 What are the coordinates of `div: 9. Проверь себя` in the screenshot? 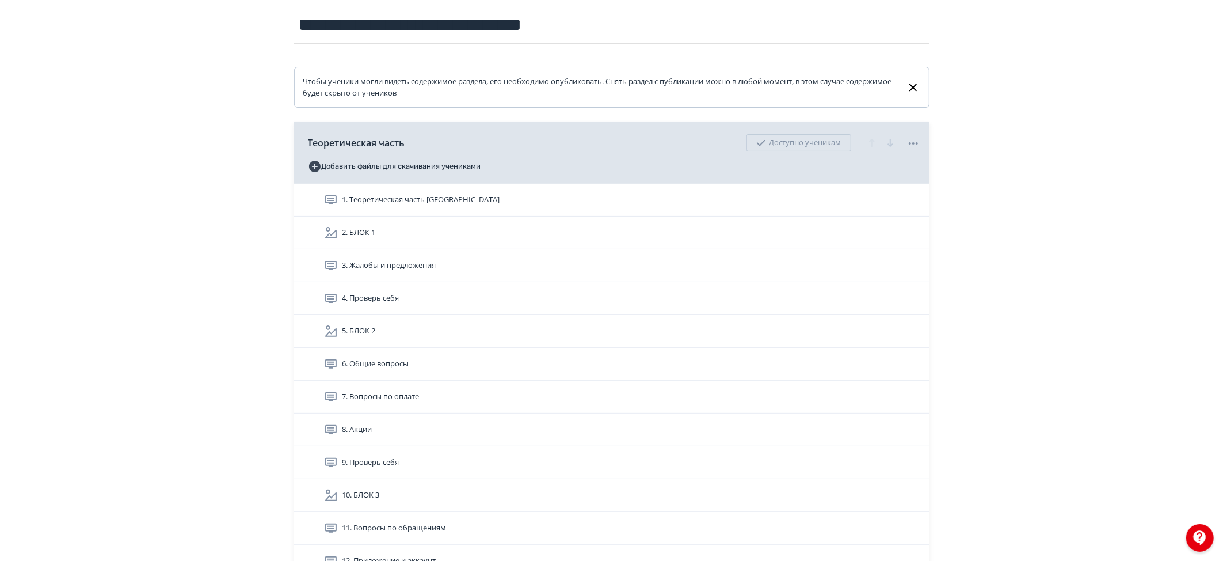 It's located at (612, 462).